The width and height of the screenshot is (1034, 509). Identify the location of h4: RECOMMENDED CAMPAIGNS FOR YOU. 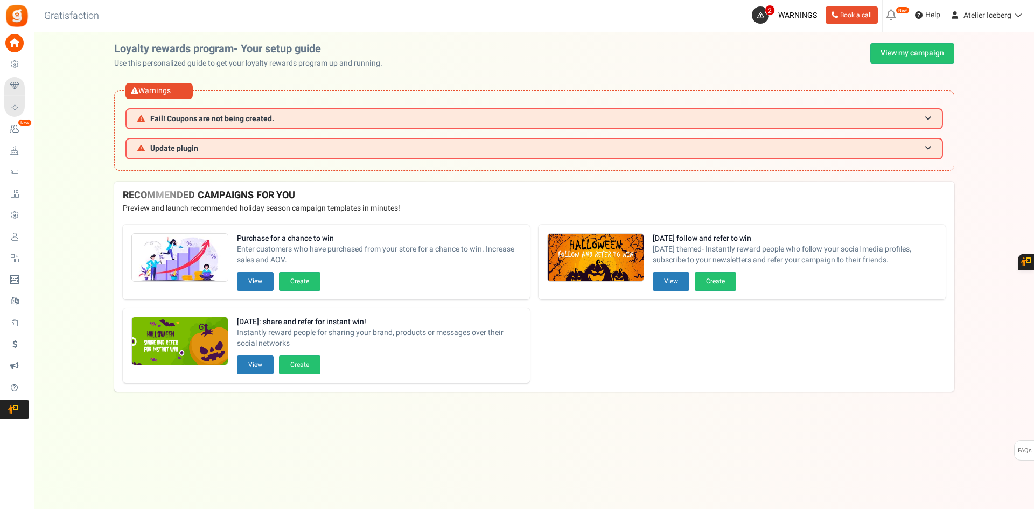
(534, 195).